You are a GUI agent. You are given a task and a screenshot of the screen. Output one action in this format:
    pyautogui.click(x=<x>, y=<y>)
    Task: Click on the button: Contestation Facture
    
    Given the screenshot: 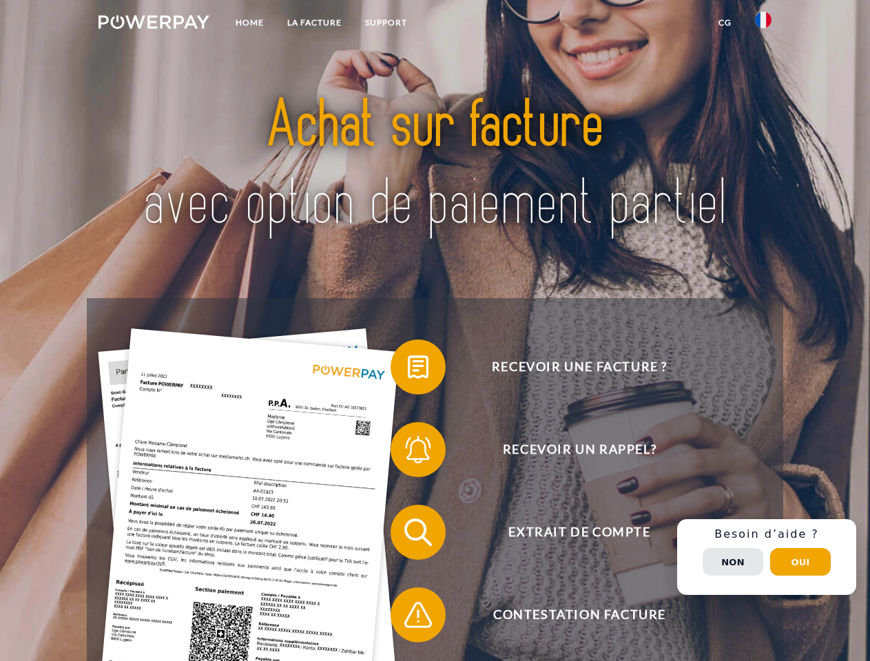 What is the action you would take?
    pyautogui.click(x=569, y=615)
    